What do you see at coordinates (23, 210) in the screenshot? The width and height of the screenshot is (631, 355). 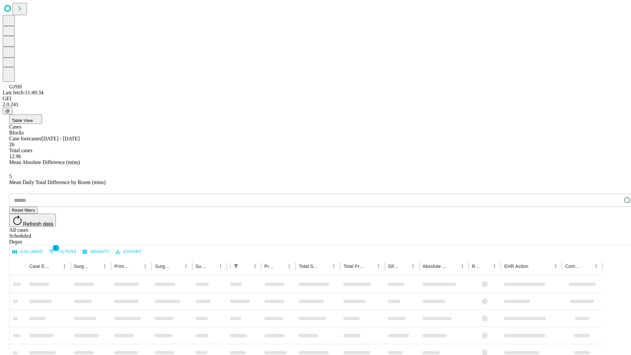 I see `button: Reset filters` at bounding box center [23, 210].